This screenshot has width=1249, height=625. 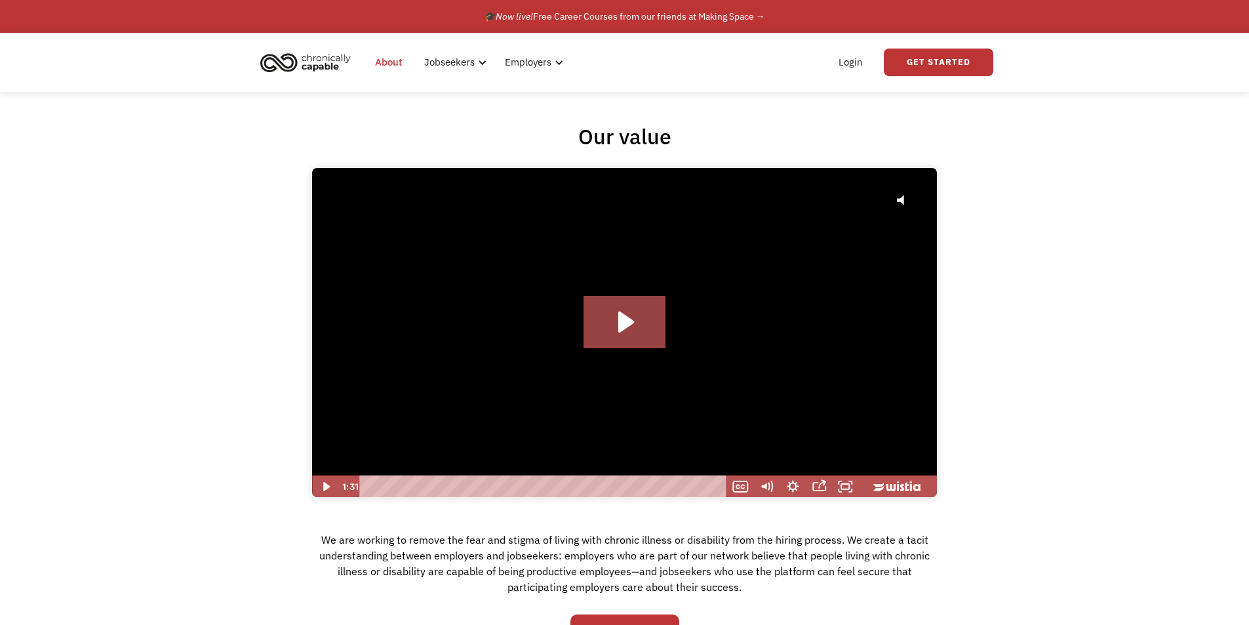 What do you see at coordinates (793, 487) in the screenshot?
I see `button: Show settings menu` at bounding box center [793, 487].